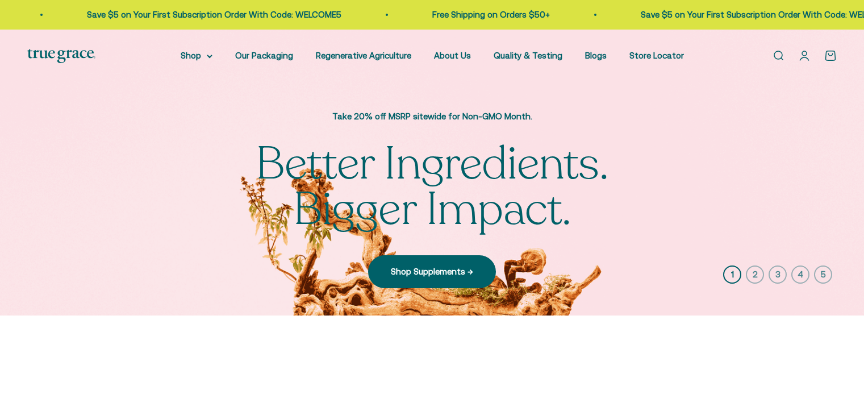 The height and width of the screenshot is (415, 864). Describe the element at coordinates (596, 55) in the screenshot. I see `a: Blogs` at that location.